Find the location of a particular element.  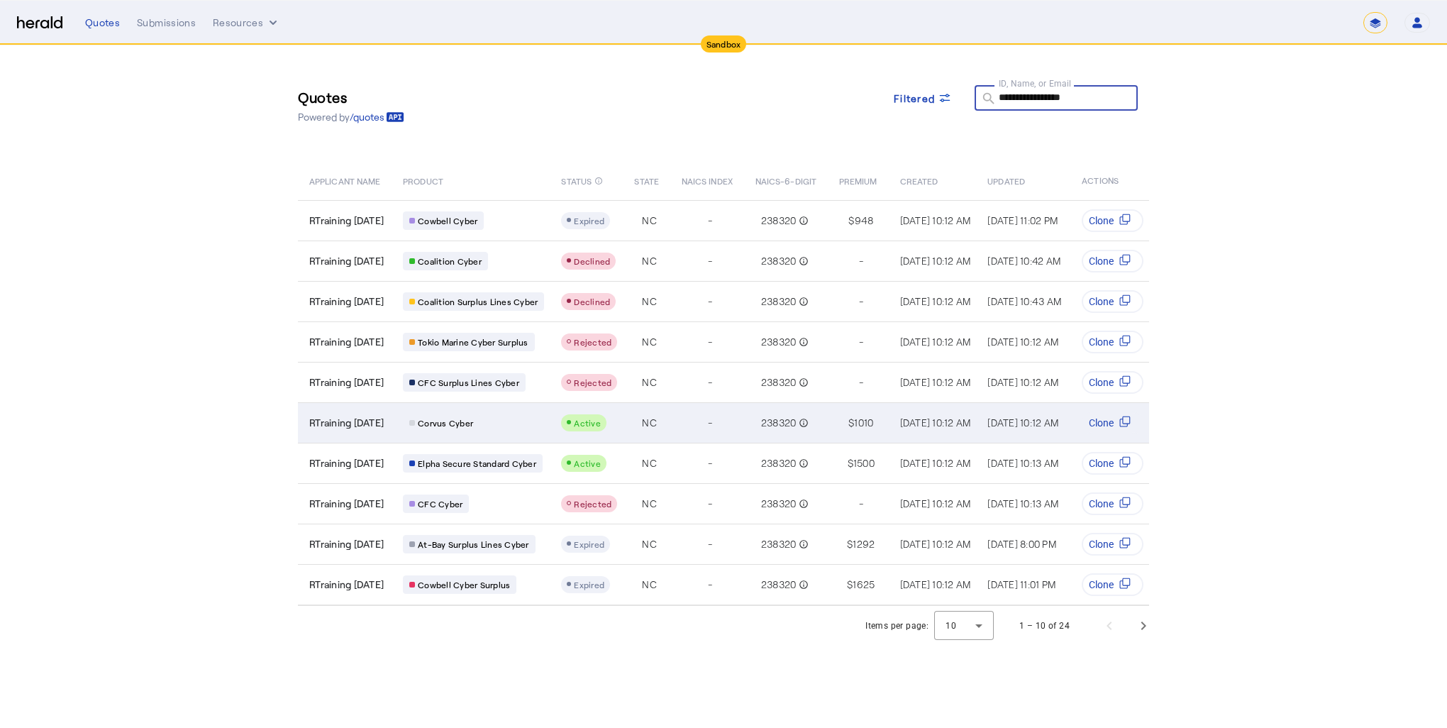

span: Tokio Marine Cyber Surplus is located at coordinates (473, 342).